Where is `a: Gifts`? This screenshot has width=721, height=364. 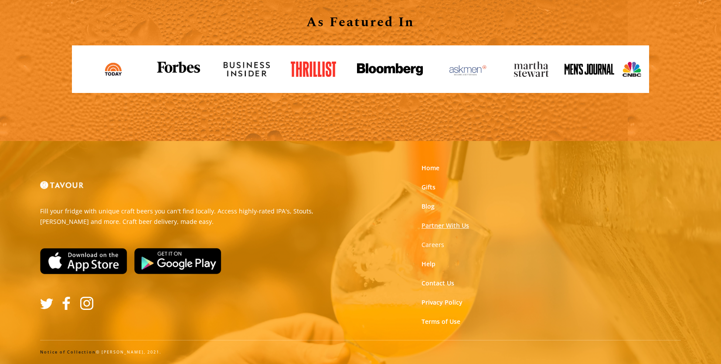 a: Gifts is located at coordinates (429, 187).